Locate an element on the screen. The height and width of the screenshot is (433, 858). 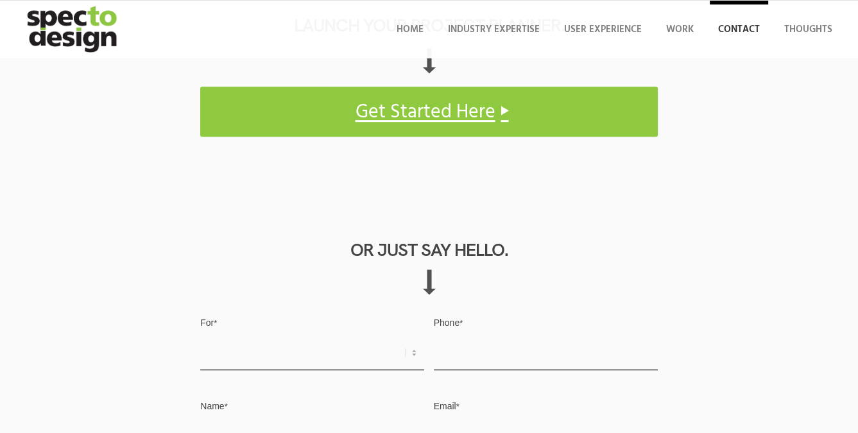
a: Industry Expertise is located at coordinates (493, 30).